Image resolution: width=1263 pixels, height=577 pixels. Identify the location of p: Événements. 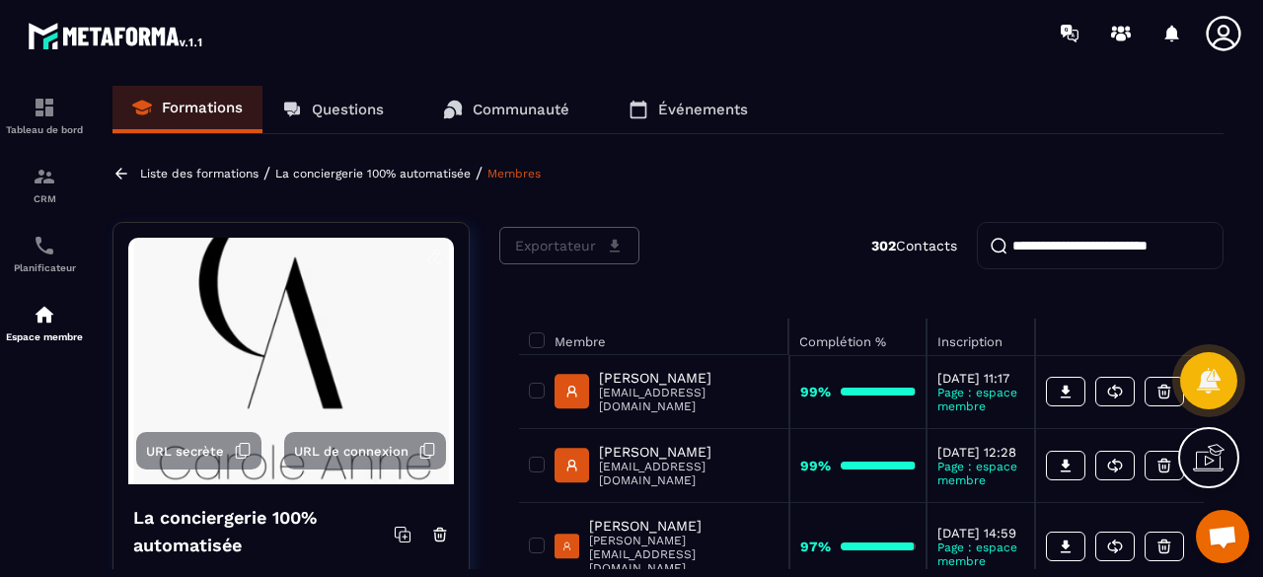
(703, 110).